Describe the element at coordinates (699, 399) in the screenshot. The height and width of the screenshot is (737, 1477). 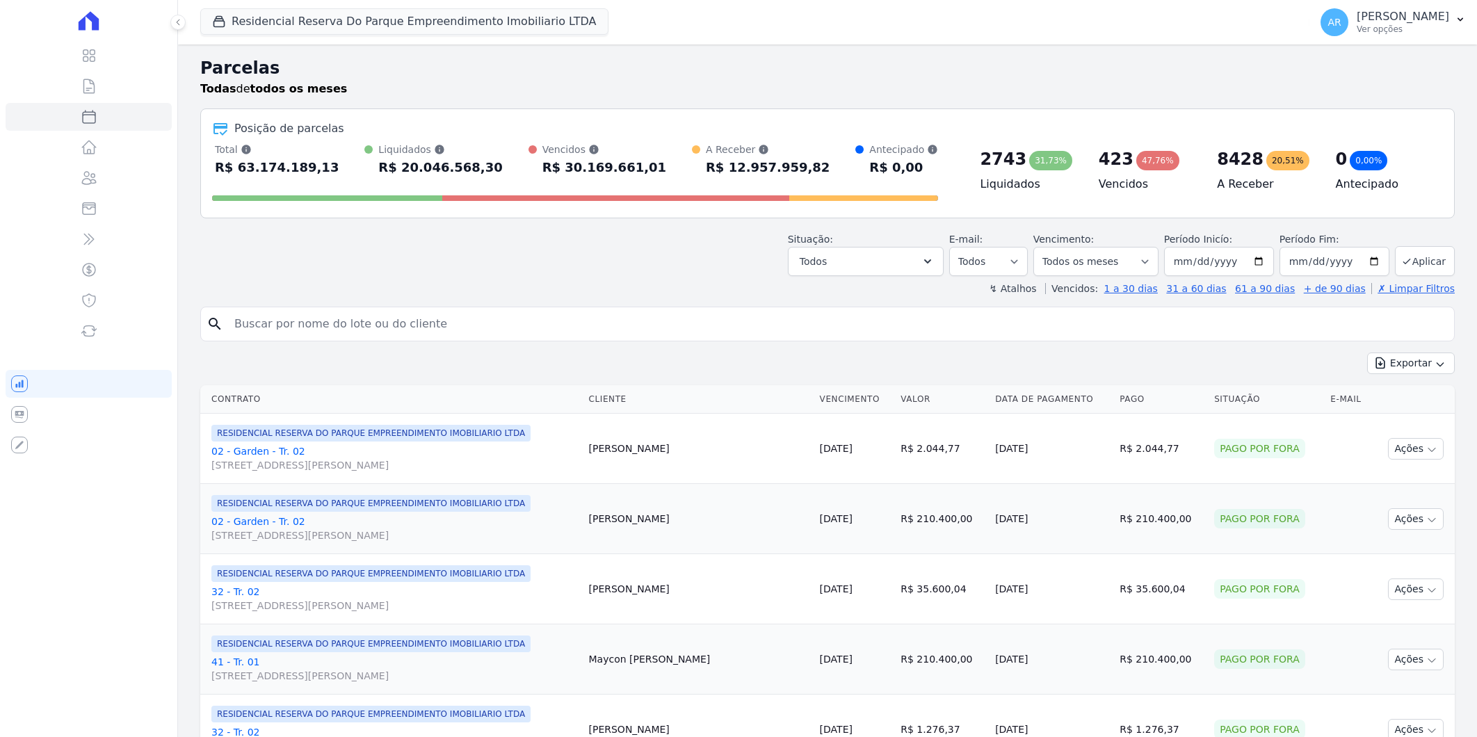
I see `th: Cliente` at that location.